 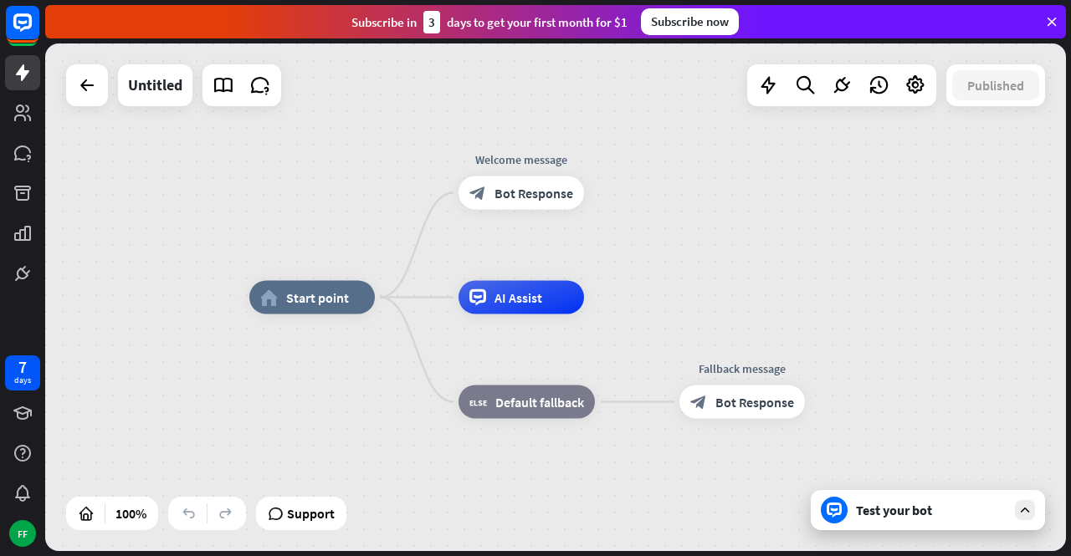 What do you see at coordinates (131, 514) in the screenshot?
I see `div: 100%` at bounding box center [131, 514].